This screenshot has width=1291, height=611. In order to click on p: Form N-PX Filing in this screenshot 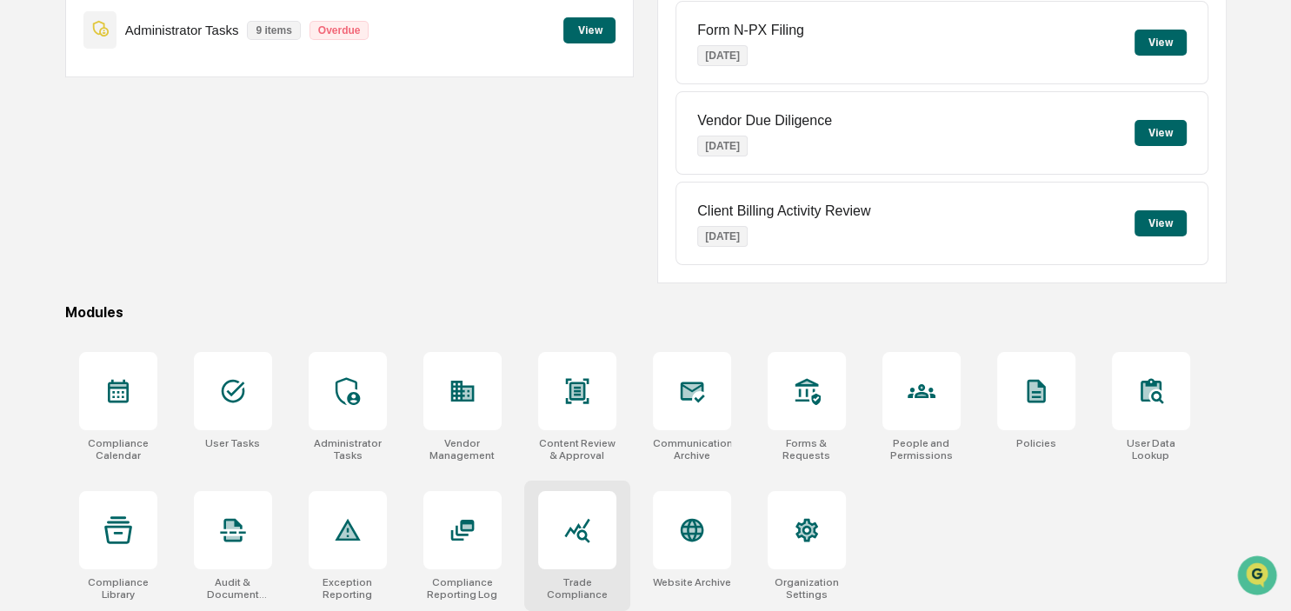, I will do `click(750, 30)`.